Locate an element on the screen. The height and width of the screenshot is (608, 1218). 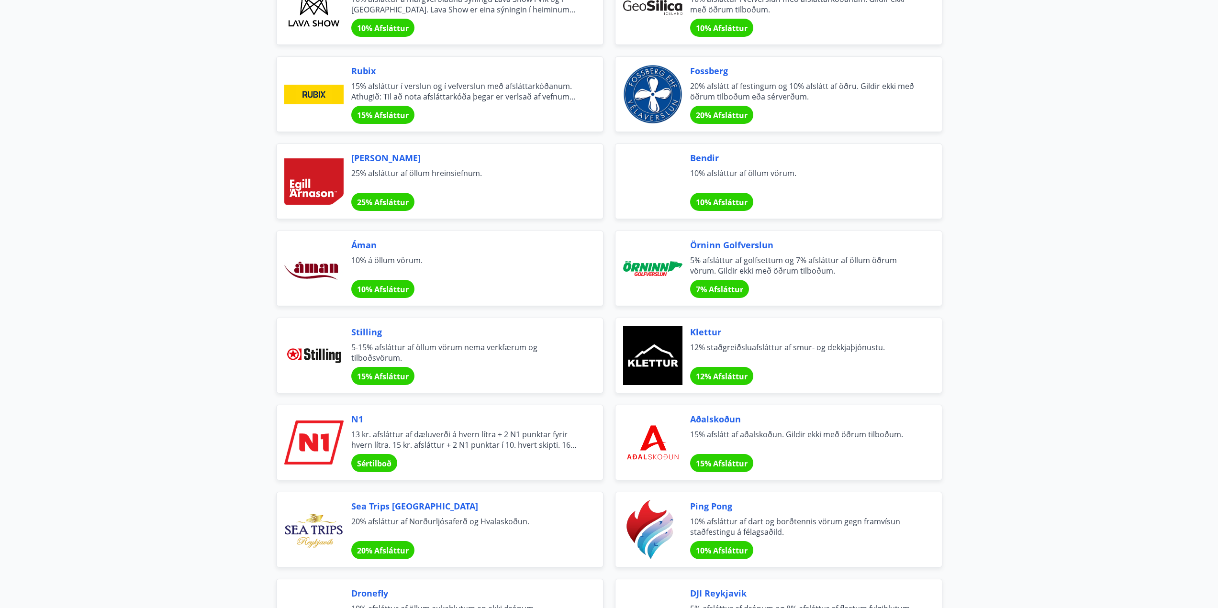
span: Örninn Golfverslun is located at coordinates (805, 245).